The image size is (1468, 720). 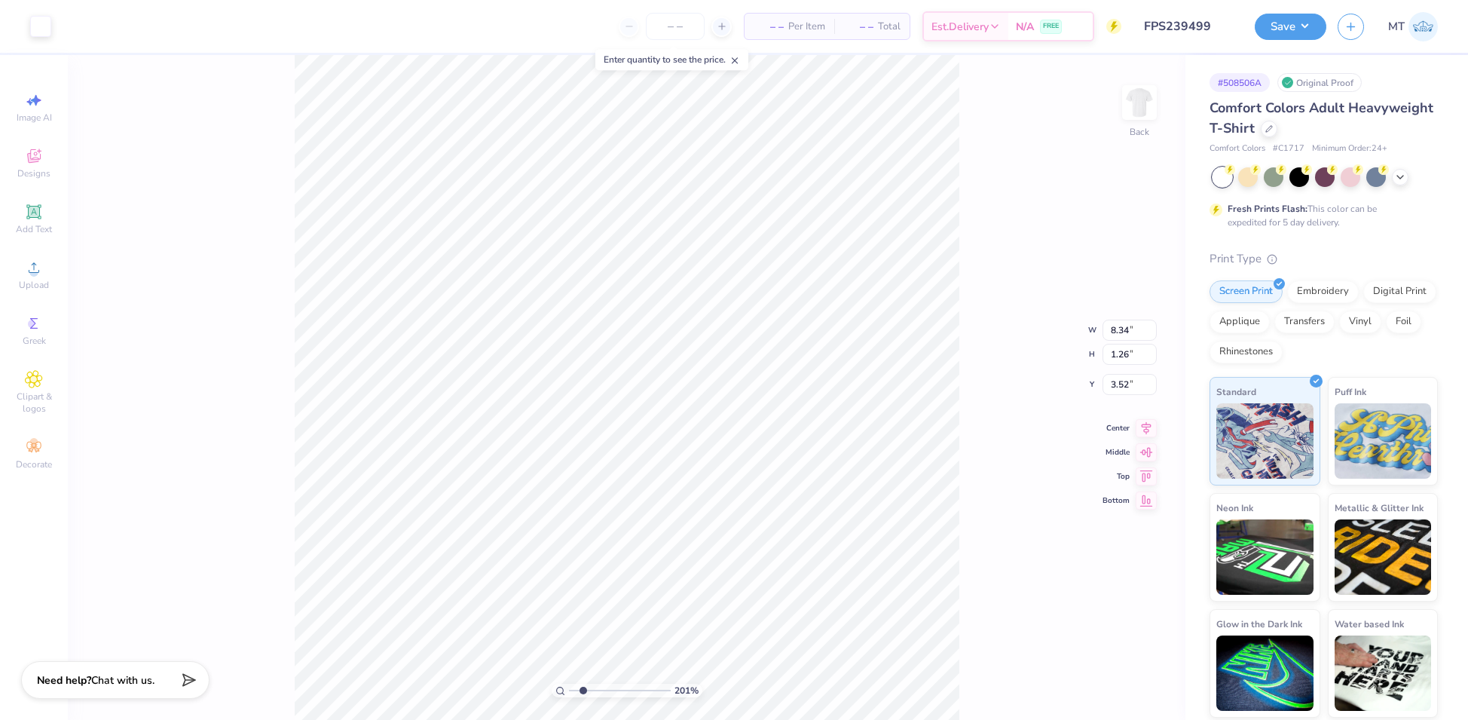 I want to click on span: Top, so click(x=1116, y=476).